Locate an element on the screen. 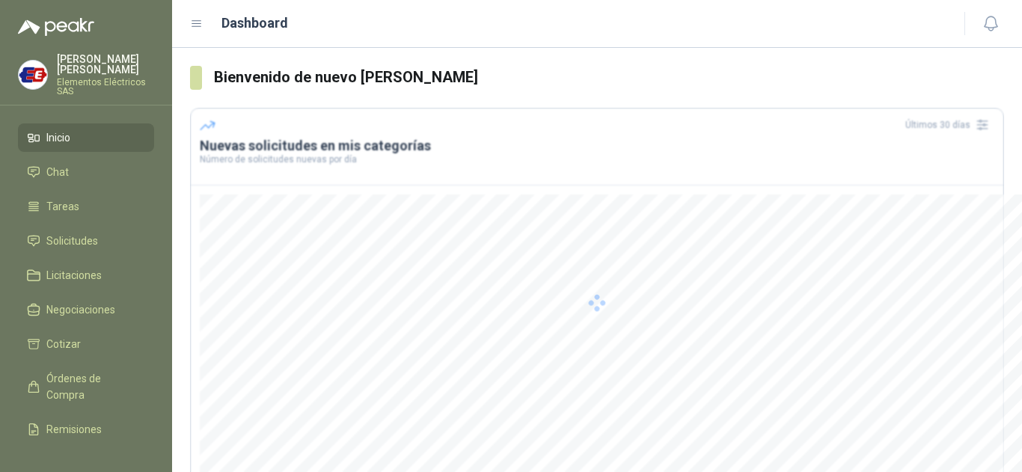 The height and width of the screenshot is (472, 1022). span: Solicitudes is located at coordinates (72, 241).